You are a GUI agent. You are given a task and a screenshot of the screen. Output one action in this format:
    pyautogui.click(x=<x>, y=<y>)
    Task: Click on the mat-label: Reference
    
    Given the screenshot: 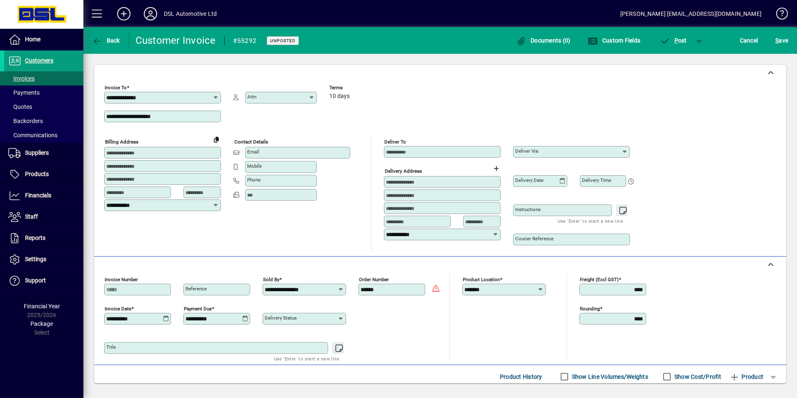 What is the action you would take?
    pyautogui.click(x=196, y=288)
    